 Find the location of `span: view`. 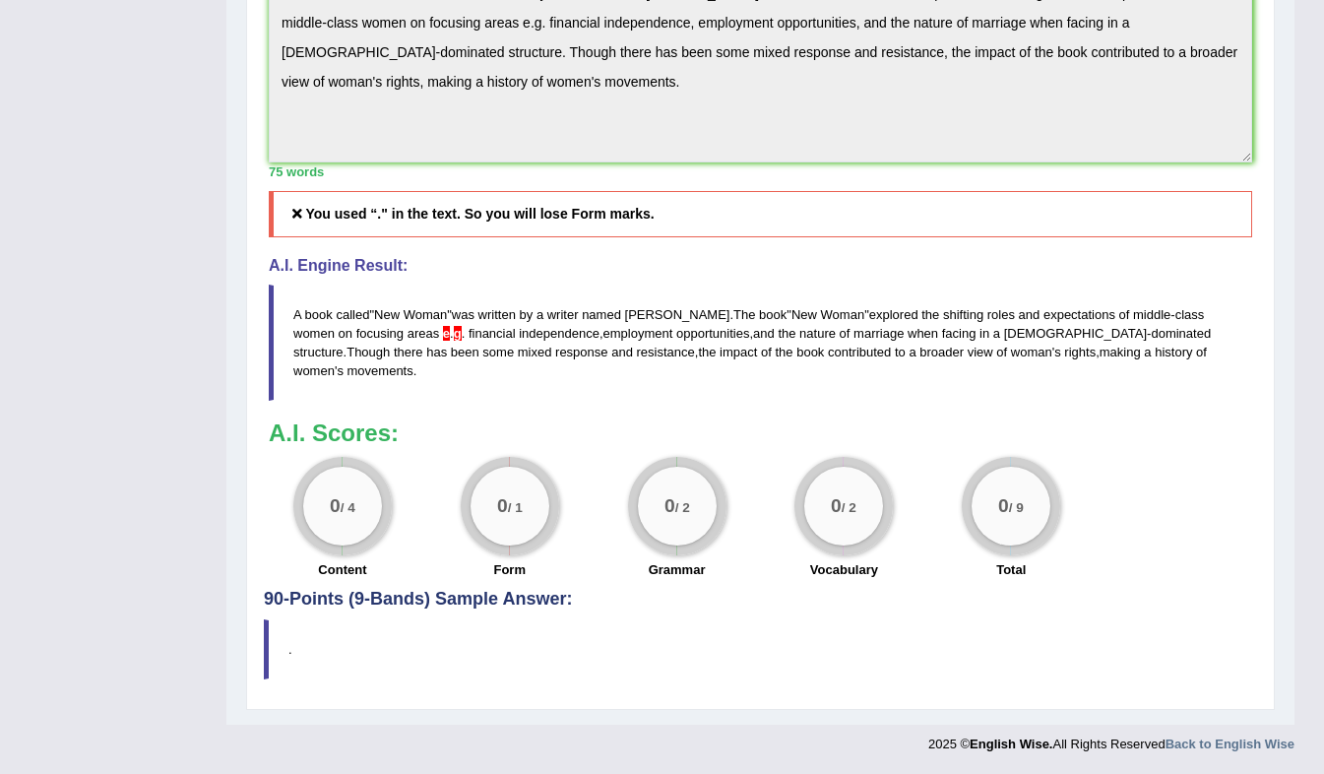

span: view is located at coordinates (980, 351).